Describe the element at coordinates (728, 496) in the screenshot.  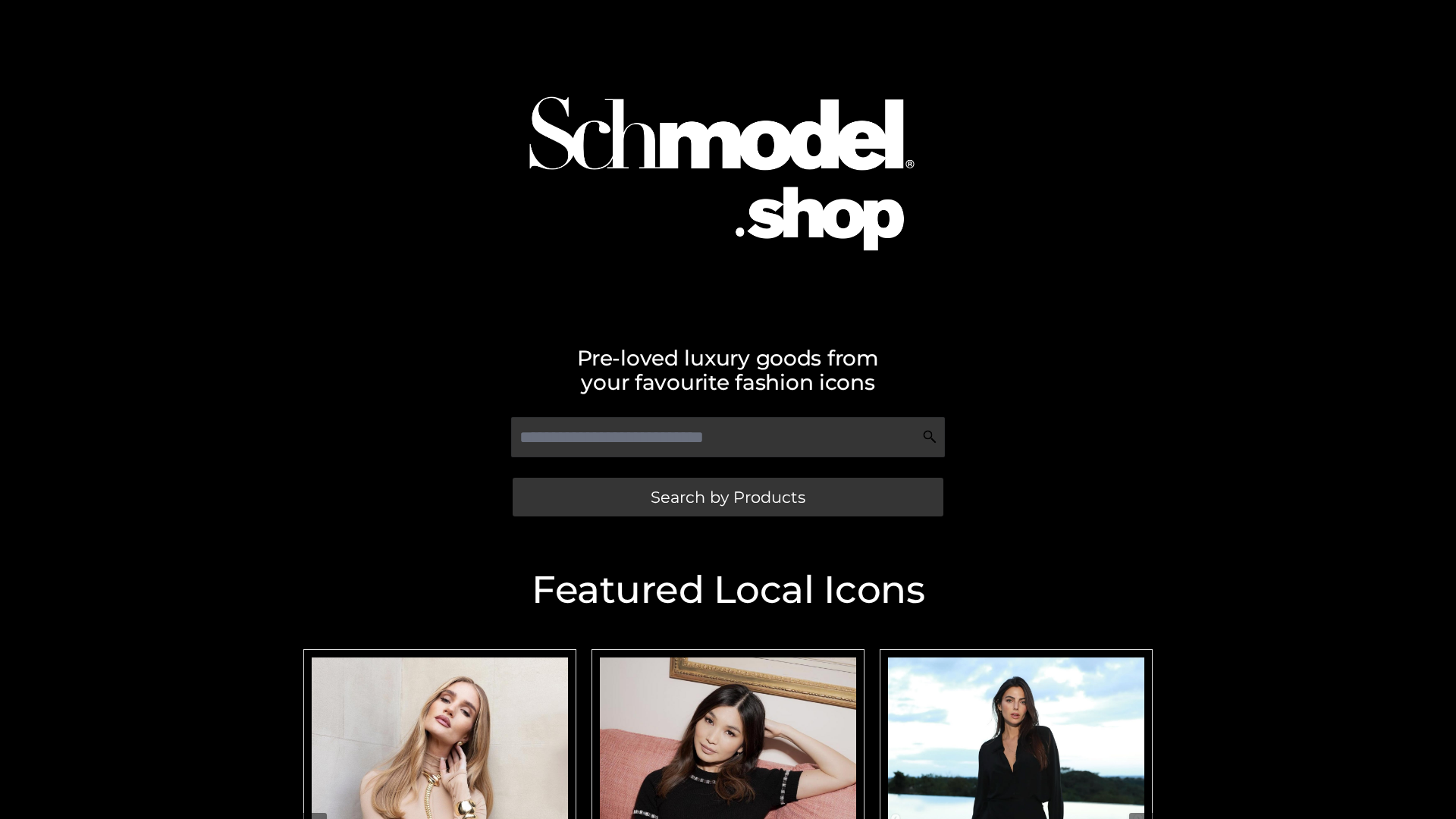
I see `a: Search by Products` at that location.